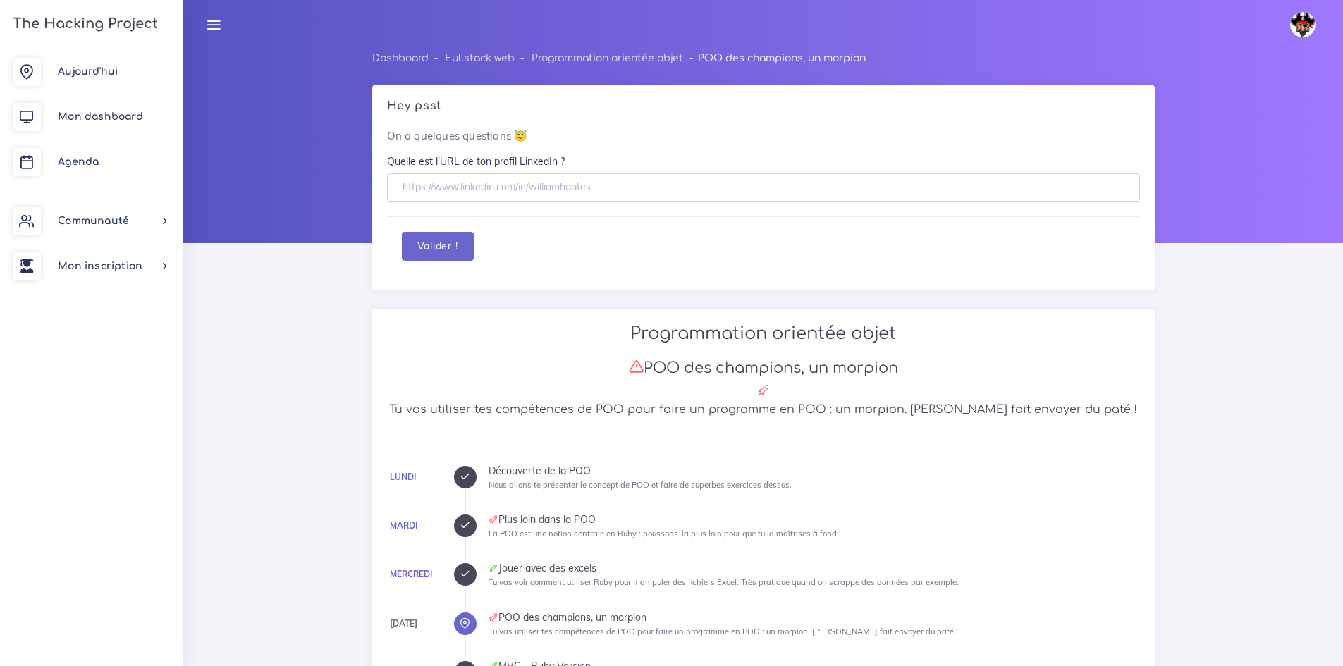 The height and width of the screenshot is (666, 1343). What do you see at coordinates (438, 246) in the screenshot?
I see `button: Valider !` at bounding box center [438, 246].